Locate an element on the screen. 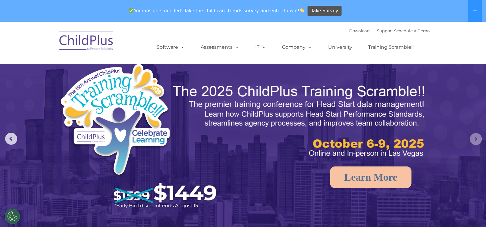 The height and width of the screenshot is (227, 486). img: ChildPlus by Procare Solutions is located at coordinates (86, 42).